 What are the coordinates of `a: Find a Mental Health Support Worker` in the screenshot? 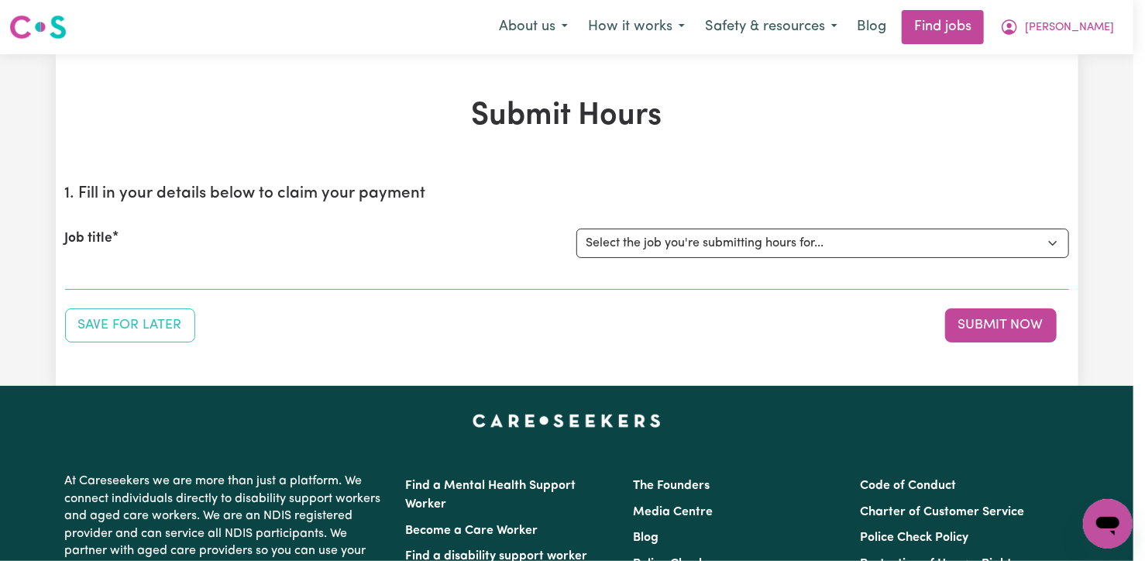 It's located at (491, 495).